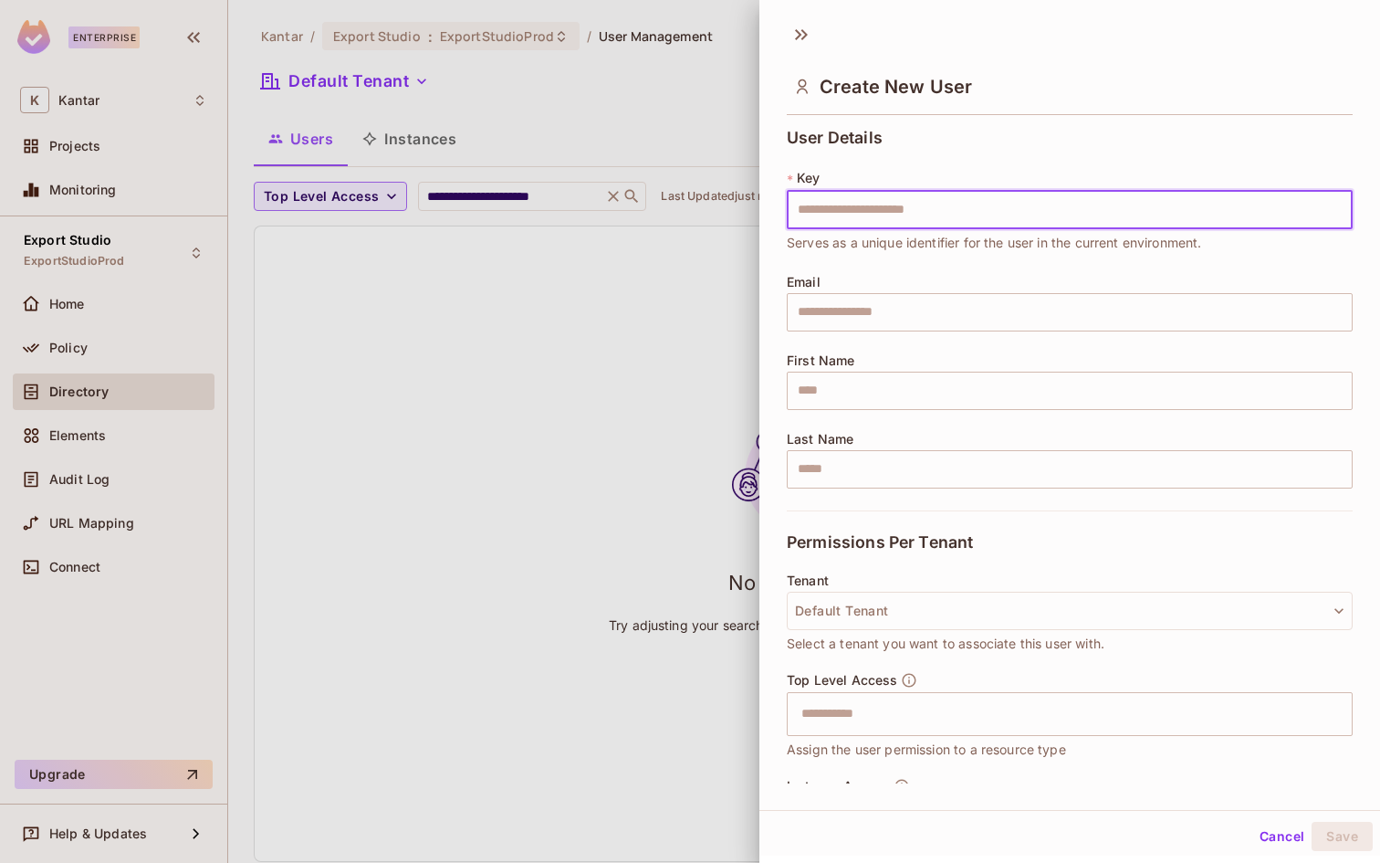 The width and height of the screenshot is (1380, 863). I want to click on span: User Details, so click(834, 138).